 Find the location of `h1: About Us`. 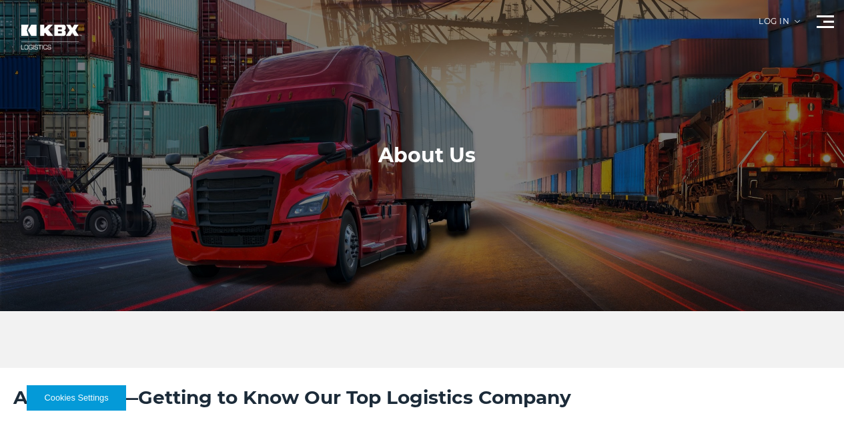

h1: About Us is located at coordinates (427, 155).